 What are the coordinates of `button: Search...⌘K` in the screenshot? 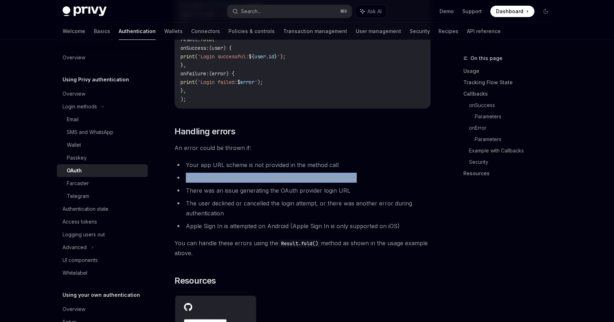 It's located at (290, 11).